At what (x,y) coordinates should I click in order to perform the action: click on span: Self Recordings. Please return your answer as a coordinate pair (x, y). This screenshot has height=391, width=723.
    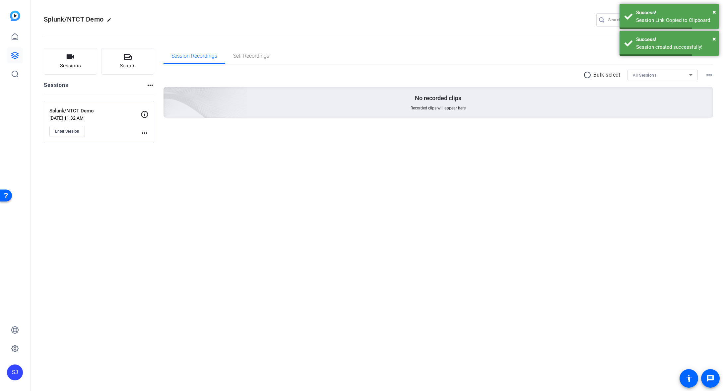
    Looking at the image, I should click on (251, 56).